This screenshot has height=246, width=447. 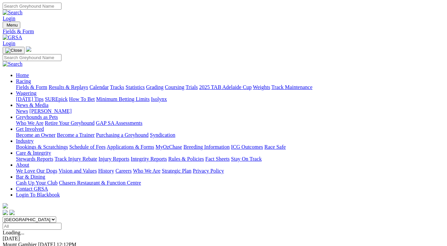 What do you see at coordinates (100, 183) in the screenshot?
I see `a: Chasers Restaurant & Function Centre` at bounding box center [100, 183].